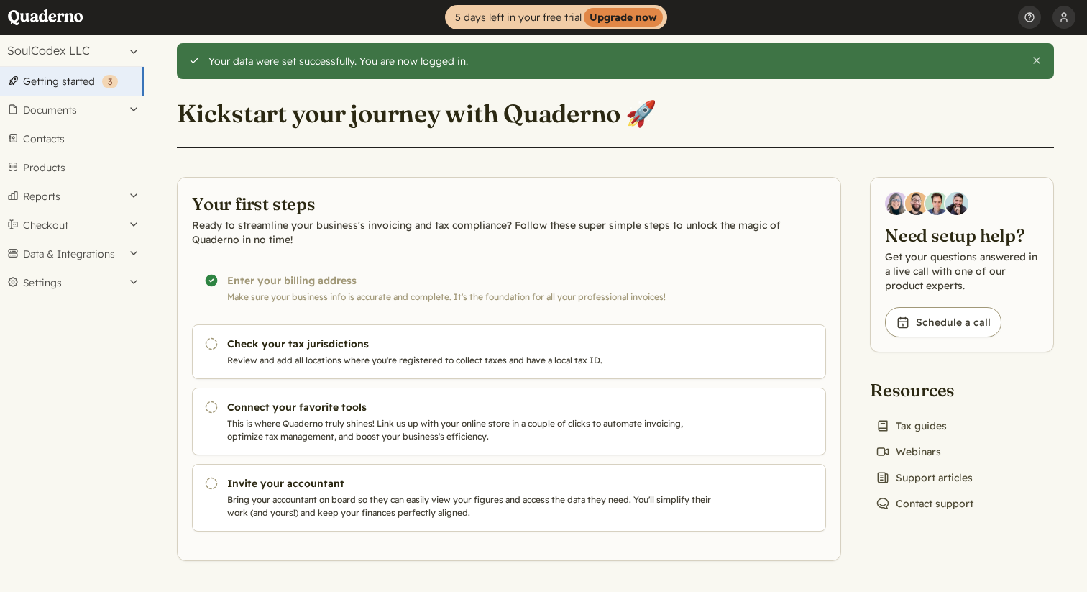 This screenshot has height=592, width=1087. What do you see at coordinates (924, 477) in the screenshot?
I see `a: Support articles` at bounding box center [924, 477].